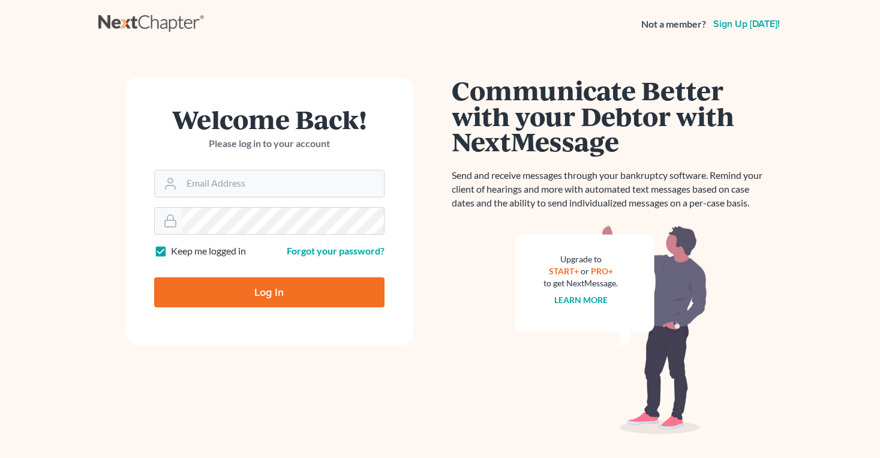 This screenshot has width=880, height=458. I want to click on p: Send and receive messages through your bankruptcy software. Remind your client of hearings and mo..., so click(611, 189).